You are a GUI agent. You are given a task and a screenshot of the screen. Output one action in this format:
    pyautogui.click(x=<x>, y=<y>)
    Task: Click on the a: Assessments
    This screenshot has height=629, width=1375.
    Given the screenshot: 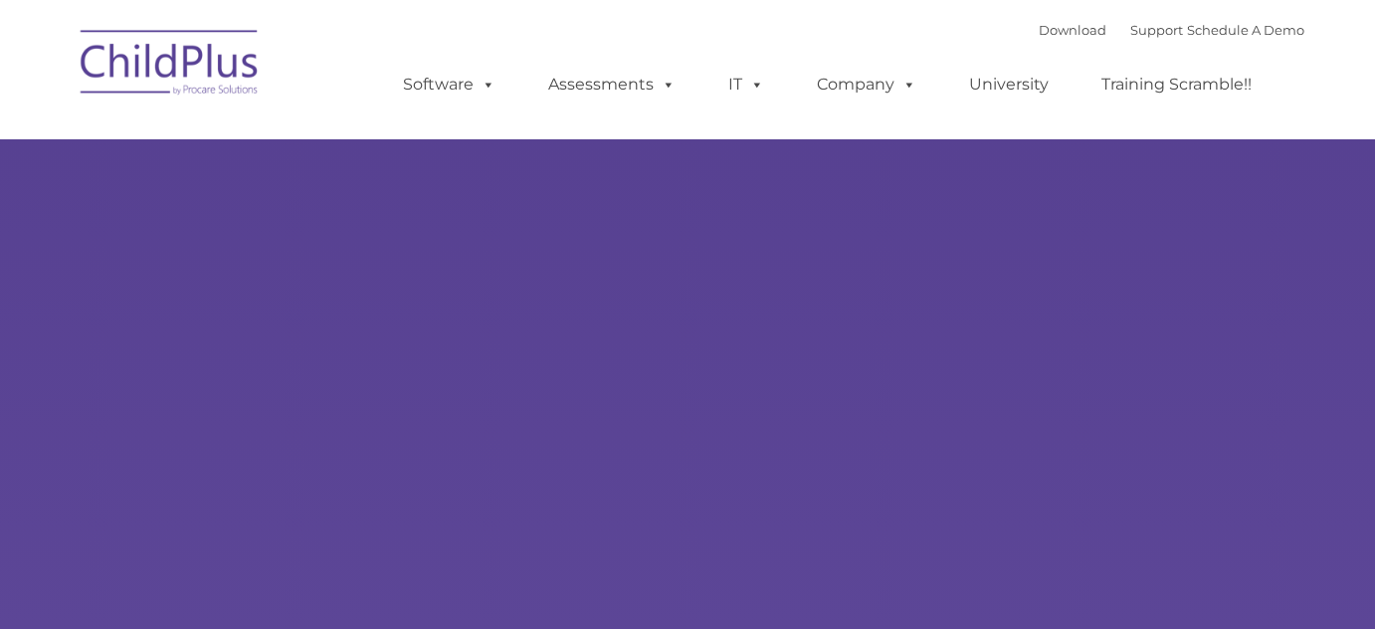 What is the action you would take?
    pyautogui.click(x=612, y=85)
    